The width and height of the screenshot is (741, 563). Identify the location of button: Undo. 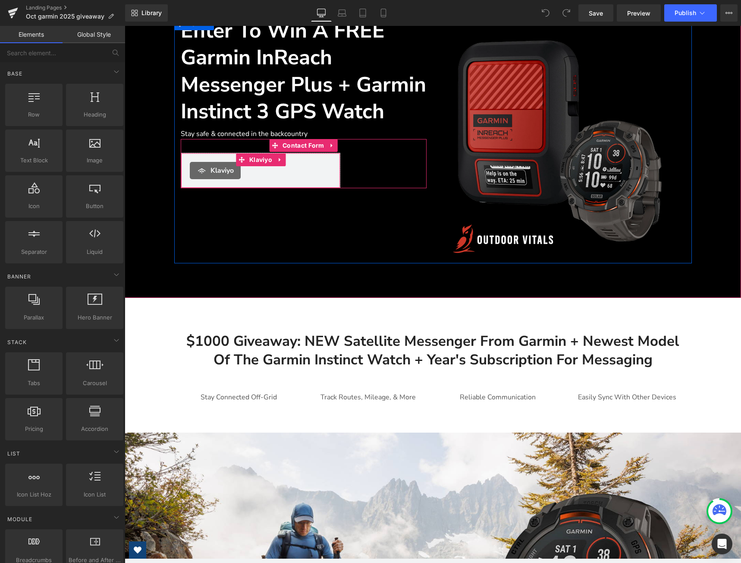
(546, 13).